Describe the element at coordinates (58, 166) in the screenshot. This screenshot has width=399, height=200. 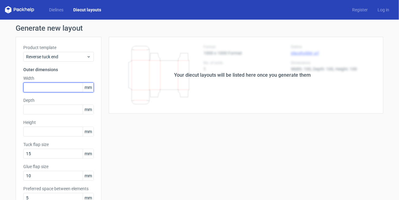
I see `label: Glue flap size` at that location.